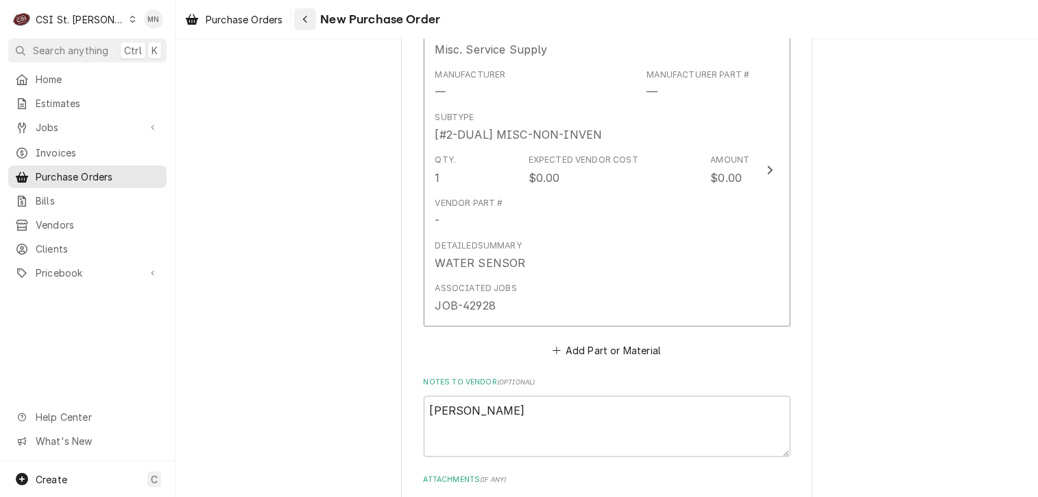 The height and width of the screenshot is (497, 1038). What do you see at coordinates (22, 19) in the screenshot?
I see `div: CSI St. Louis's Avatar` at bounding box center [22, 19].